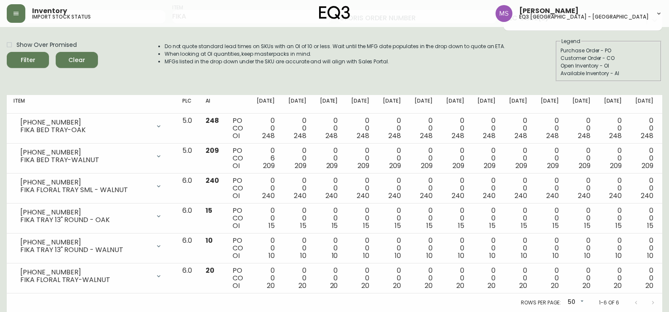  Describe the element at coordinates (77, 60) in the screenshot. I see `span: Clear` at that location.